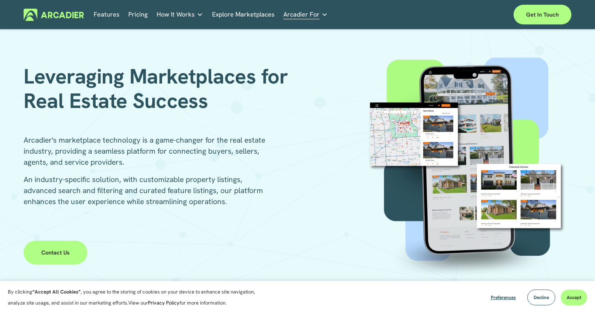  Describe the element at coordinates (136, 297) in the screenshot. I see `p: By clicking , you agree to the storing of cookies on your device to enhance site navigation, anal...` at that location.